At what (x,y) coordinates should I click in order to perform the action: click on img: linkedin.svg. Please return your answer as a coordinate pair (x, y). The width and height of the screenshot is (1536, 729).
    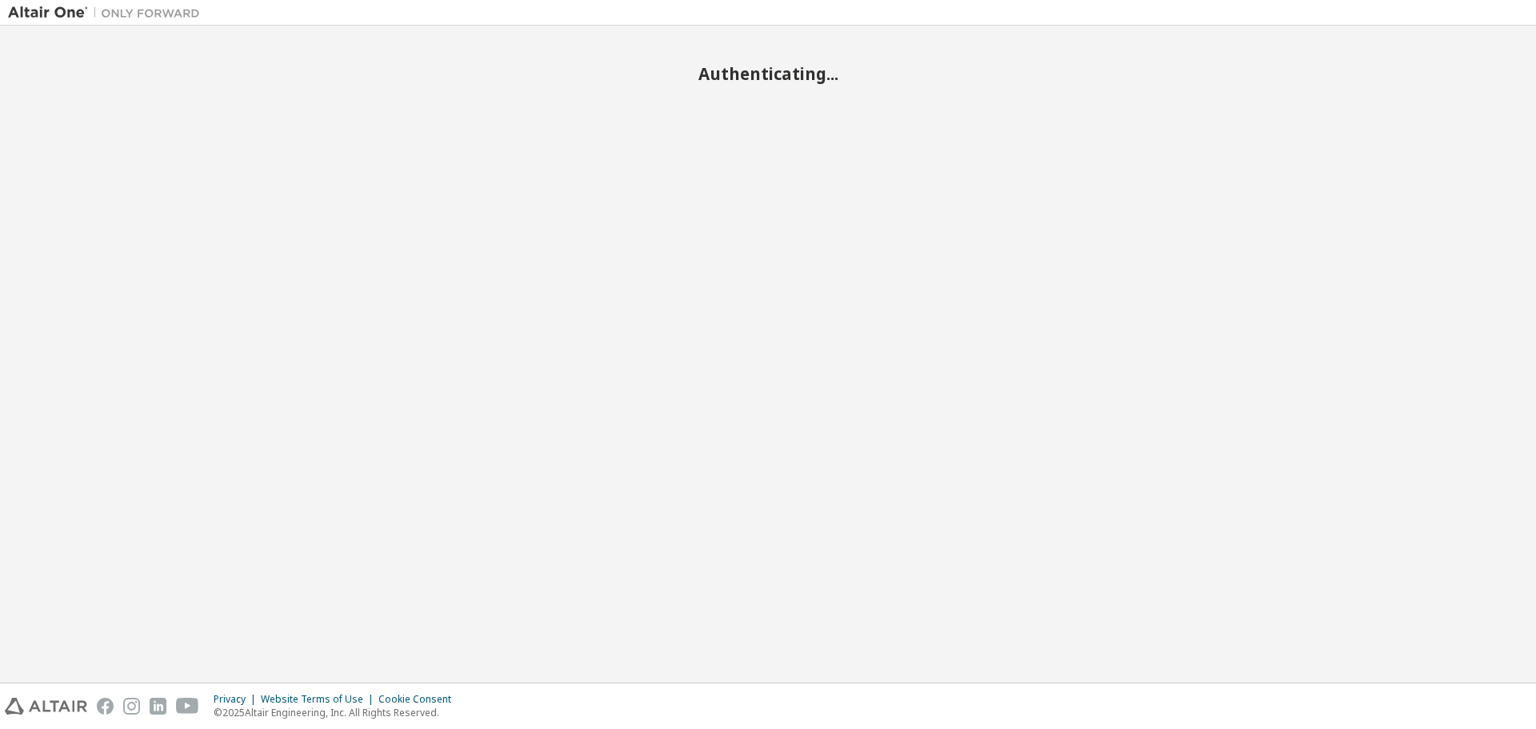
    Looking at the image, I should click on (158, 706).